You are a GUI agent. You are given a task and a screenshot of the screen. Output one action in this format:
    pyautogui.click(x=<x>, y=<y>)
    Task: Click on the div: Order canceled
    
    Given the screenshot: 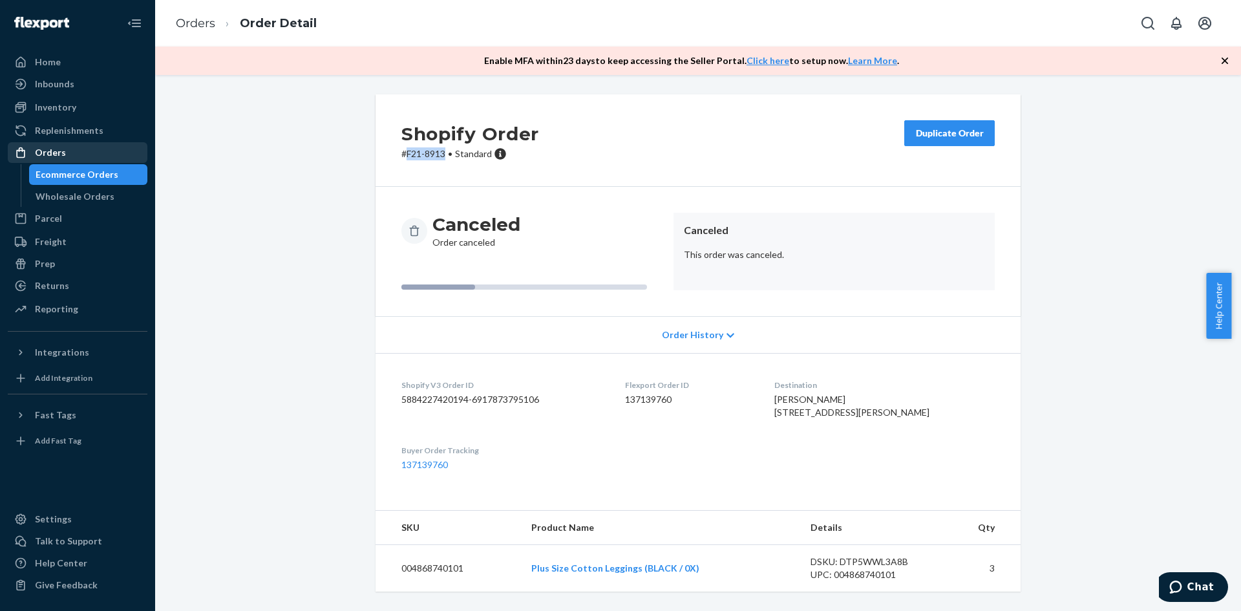 What is the action you would take?
    pyautogui.click(x=476, y=231)
    